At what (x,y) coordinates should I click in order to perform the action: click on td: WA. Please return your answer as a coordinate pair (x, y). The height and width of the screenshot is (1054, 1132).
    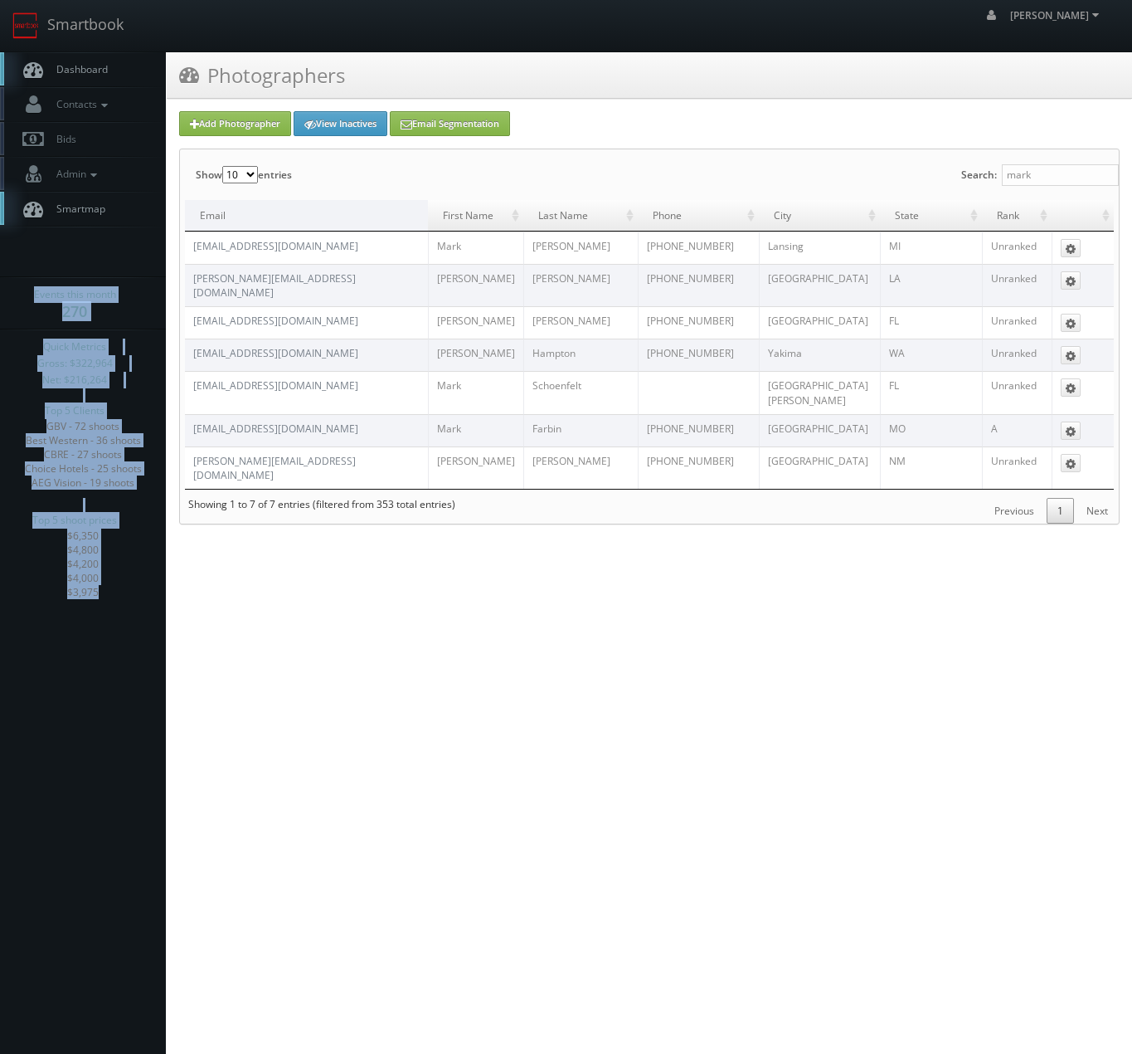
    Looking at the image, I should click on (931, 354).